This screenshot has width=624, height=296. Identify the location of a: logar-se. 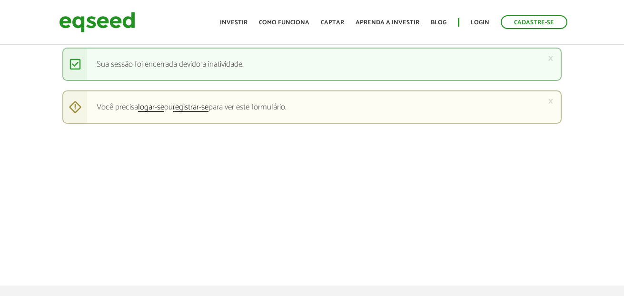
(151, 108).